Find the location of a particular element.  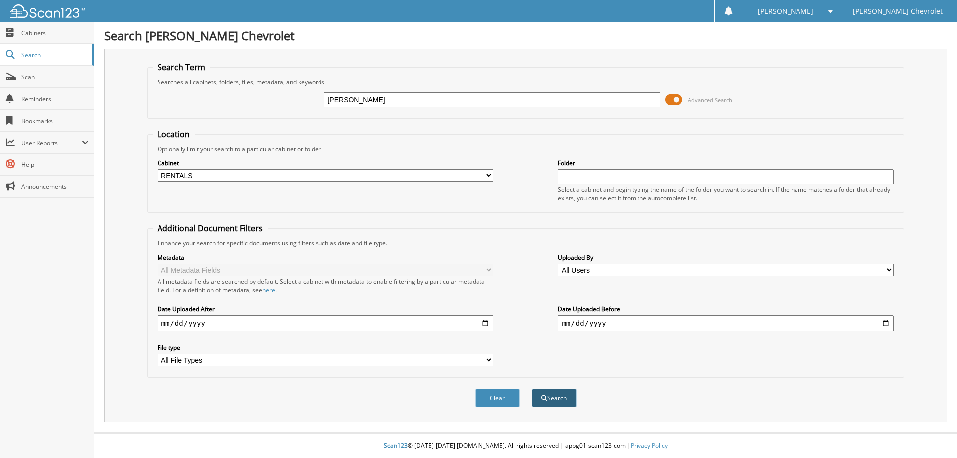

button: Clear is located at coordinates (498, 398).